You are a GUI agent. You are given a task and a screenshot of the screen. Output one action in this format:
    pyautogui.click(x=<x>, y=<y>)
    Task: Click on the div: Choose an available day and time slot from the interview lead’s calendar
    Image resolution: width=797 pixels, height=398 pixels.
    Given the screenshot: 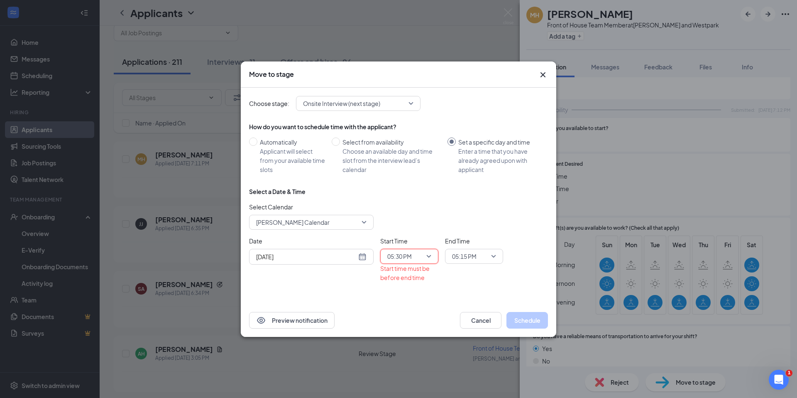 What is the action you would take?
    pyautogui.click(x=392, y=160)
    